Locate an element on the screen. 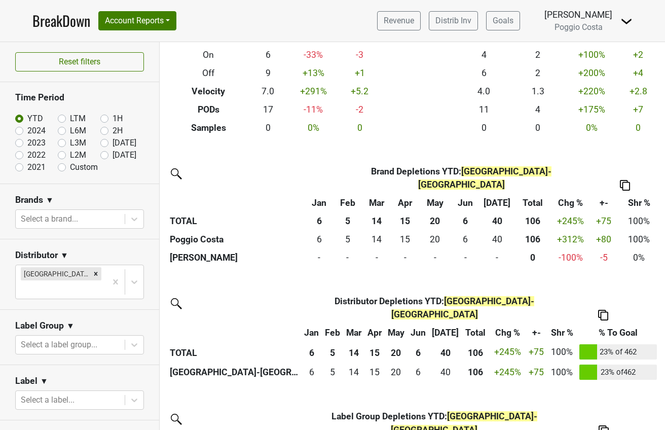 This screenshot has width=665, height=430. td: 0% is located at coordinates (639, 258).